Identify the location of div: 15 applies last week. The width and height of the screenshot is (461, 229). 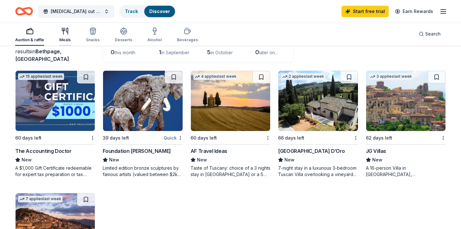
(41, 76).